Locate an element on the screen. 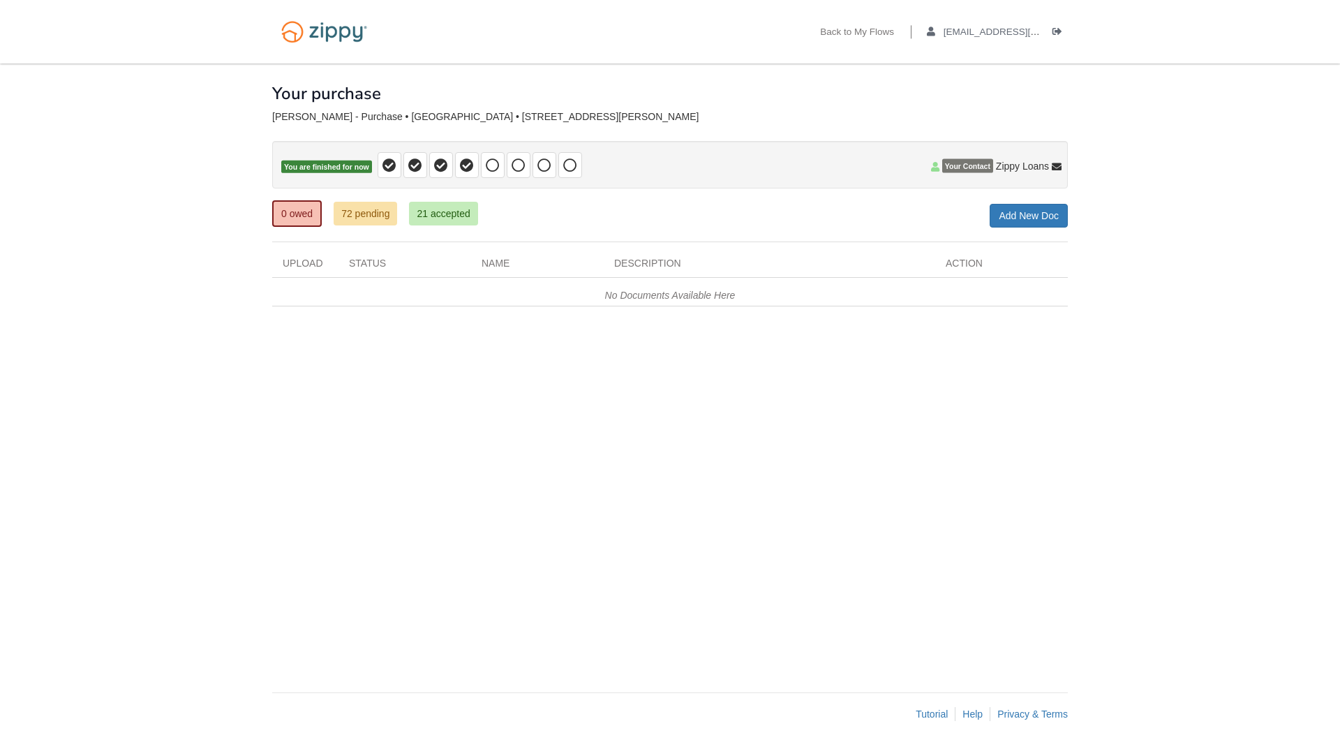  a: Privacy & Terms is located at coordinates (1032, 714).